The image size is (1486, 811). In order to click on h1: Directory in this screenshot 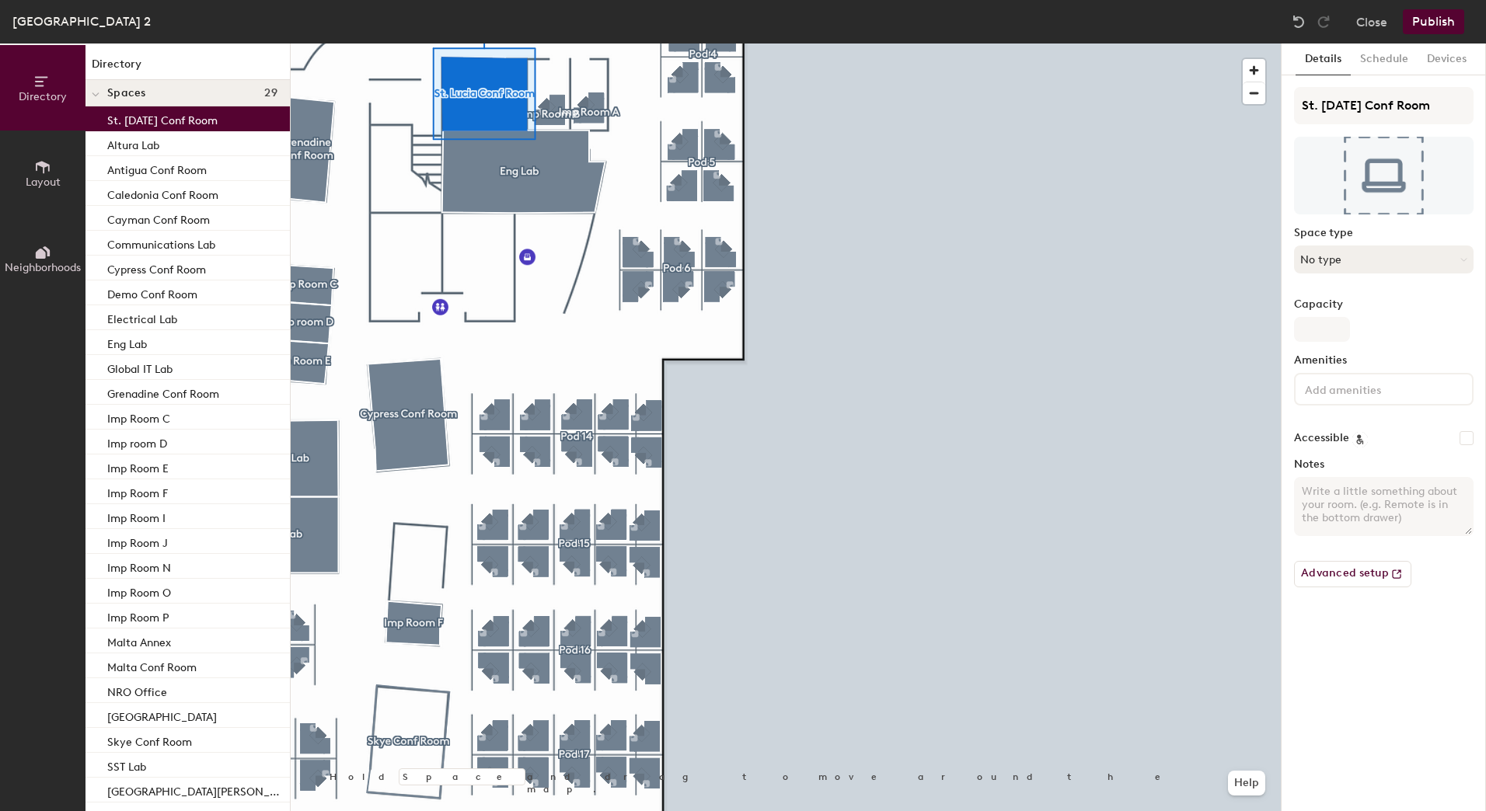, I will do `click(187, 68)`.